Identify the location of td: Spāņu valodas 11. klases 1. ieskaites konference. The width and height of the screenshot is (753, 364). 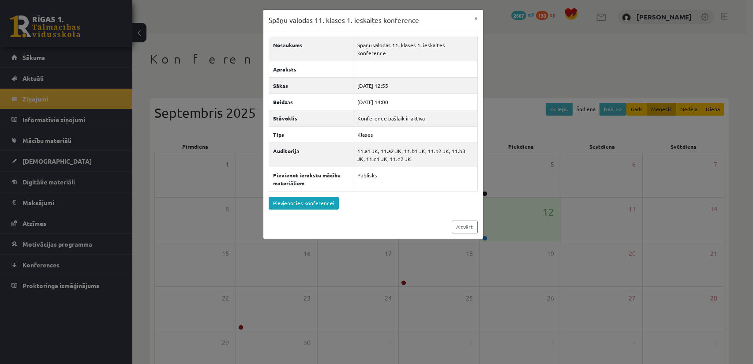
(415, 49).